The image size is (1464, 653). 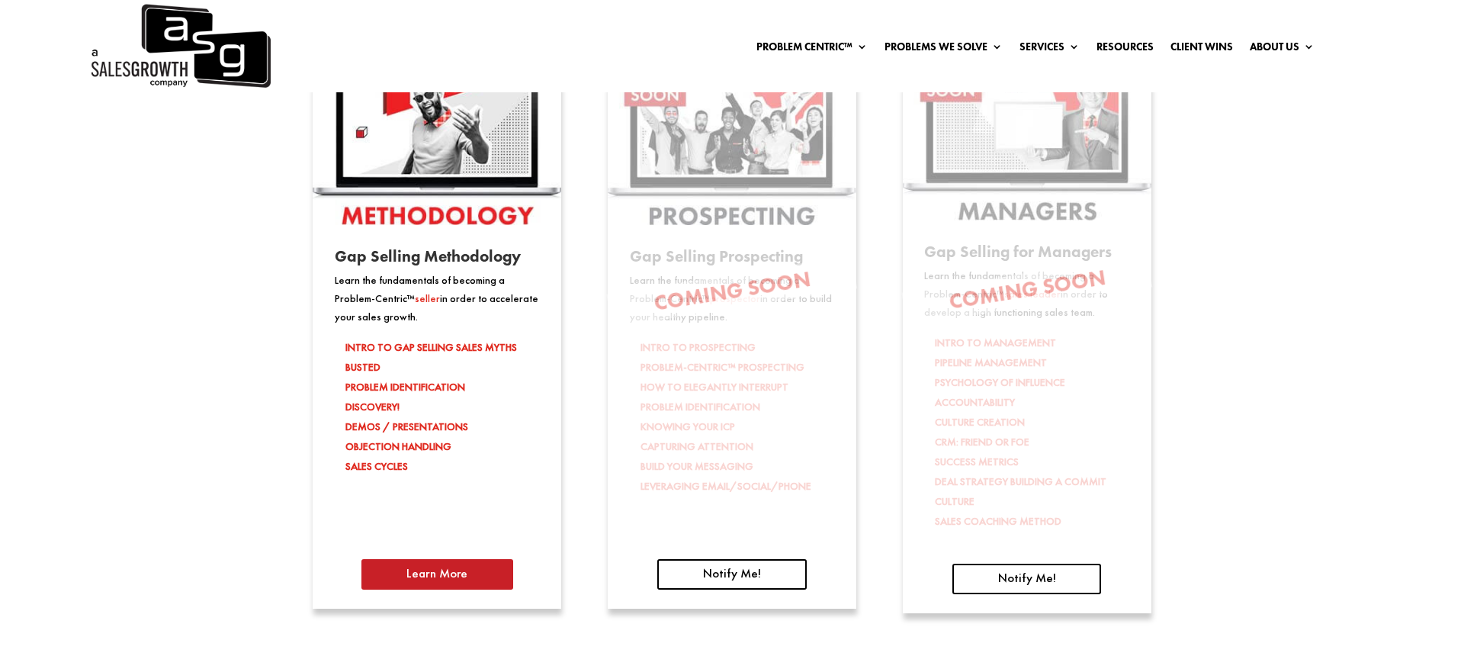 I want to click on li: PIPELINE MANAGEMENT, so click(x=1032, y=362).